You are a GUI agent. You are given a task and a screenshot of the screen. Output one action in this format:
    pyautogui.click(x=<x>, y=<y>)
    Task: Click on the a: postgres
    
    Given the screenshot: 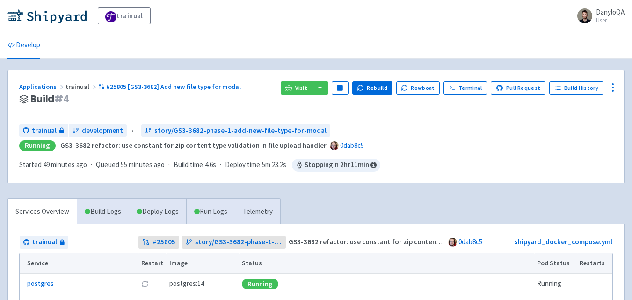 What is the action you would take?
    pyautogui.click(x=40, y=283)
    